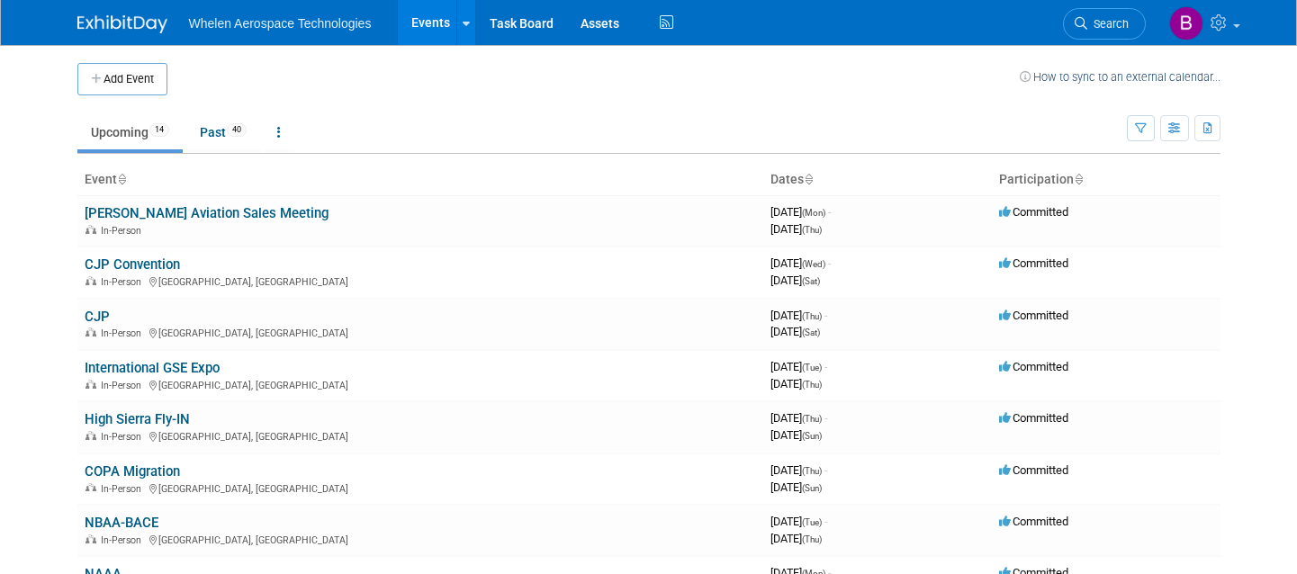  I want to click on a: Past40, so click(223, 132).